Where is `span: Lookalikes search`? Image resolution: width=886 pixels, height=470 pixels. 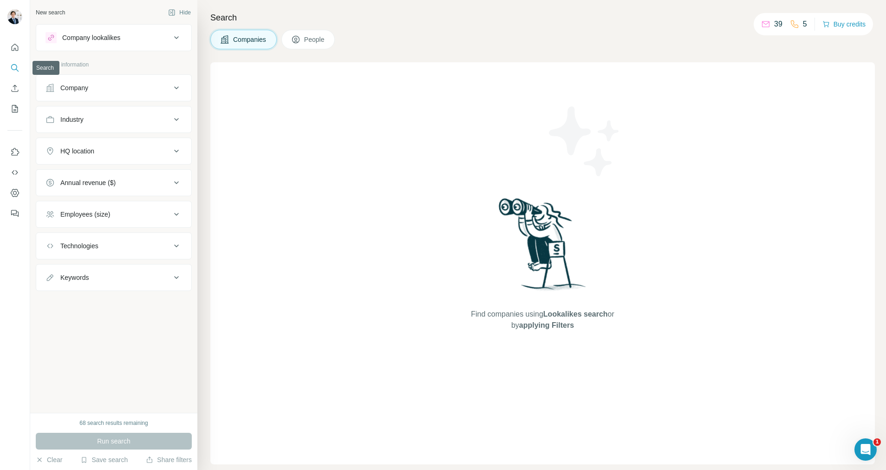
span: Lookalikes search is located at coordinates (575, 313).